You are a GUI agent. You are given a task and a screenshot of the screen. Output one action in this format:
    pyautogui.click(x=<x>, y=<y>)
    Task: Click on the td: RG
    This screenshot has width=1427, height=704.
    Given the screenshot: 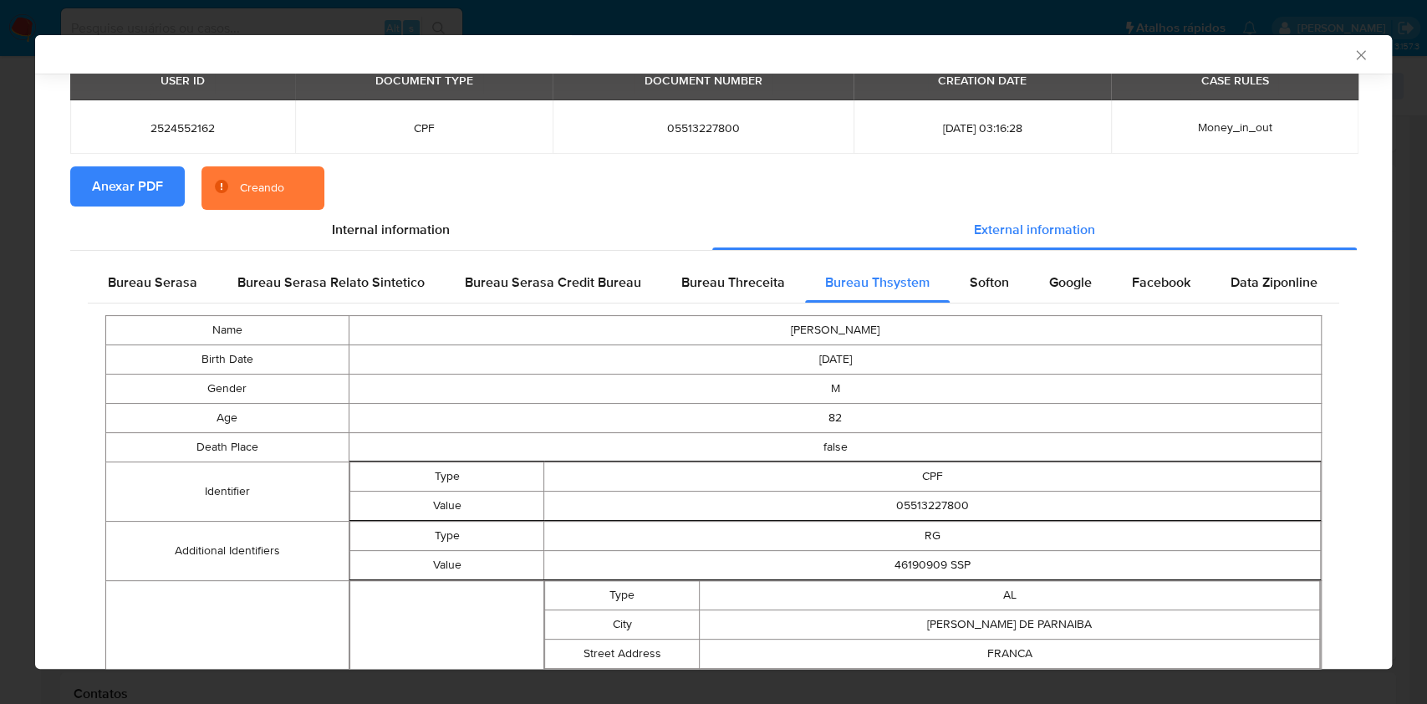 What is the action you would take?
    pyautogui.click(x=932, y=536)
    